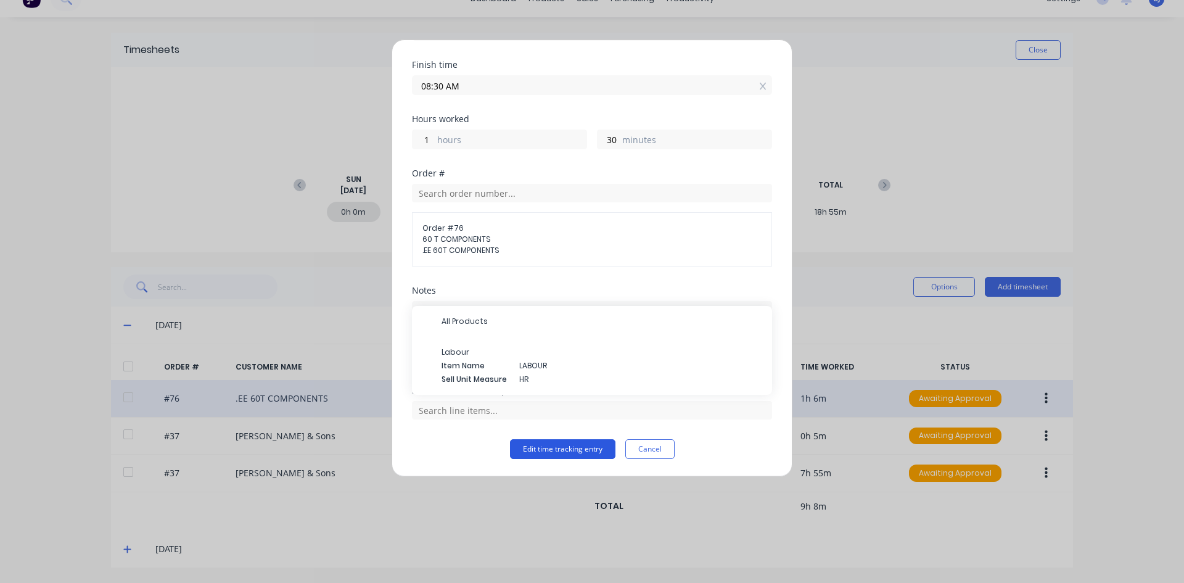 Image resolution: width=1184 pixels, height=583 pixels. Describe the element at coordinates (592, 228) in the screenshot. I see `span: Order # 76` at that location.